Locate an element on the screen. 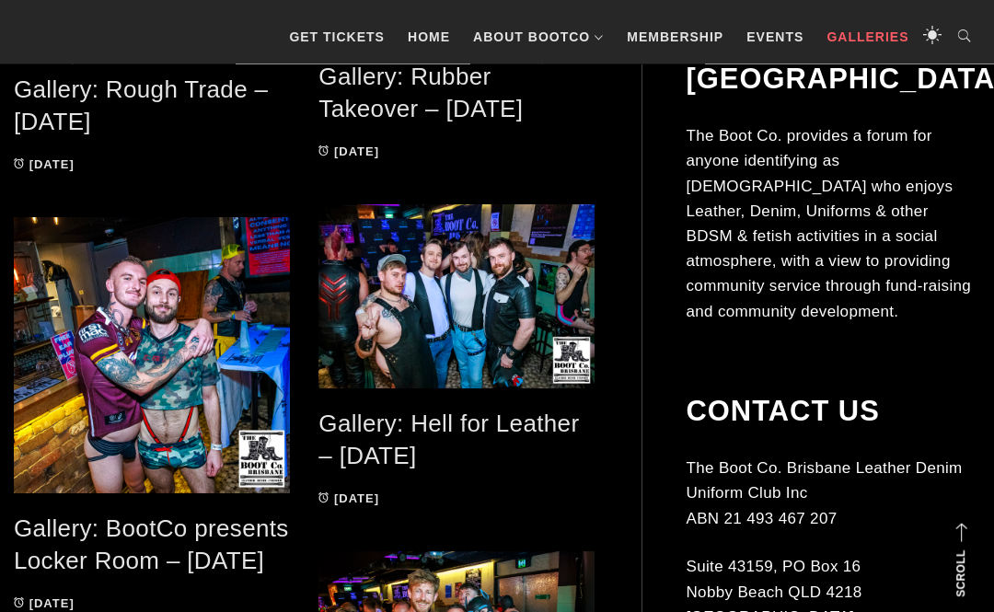 The width and height of the screenshot is (994, 612). a: Membership is located at coordinates (674, 37).